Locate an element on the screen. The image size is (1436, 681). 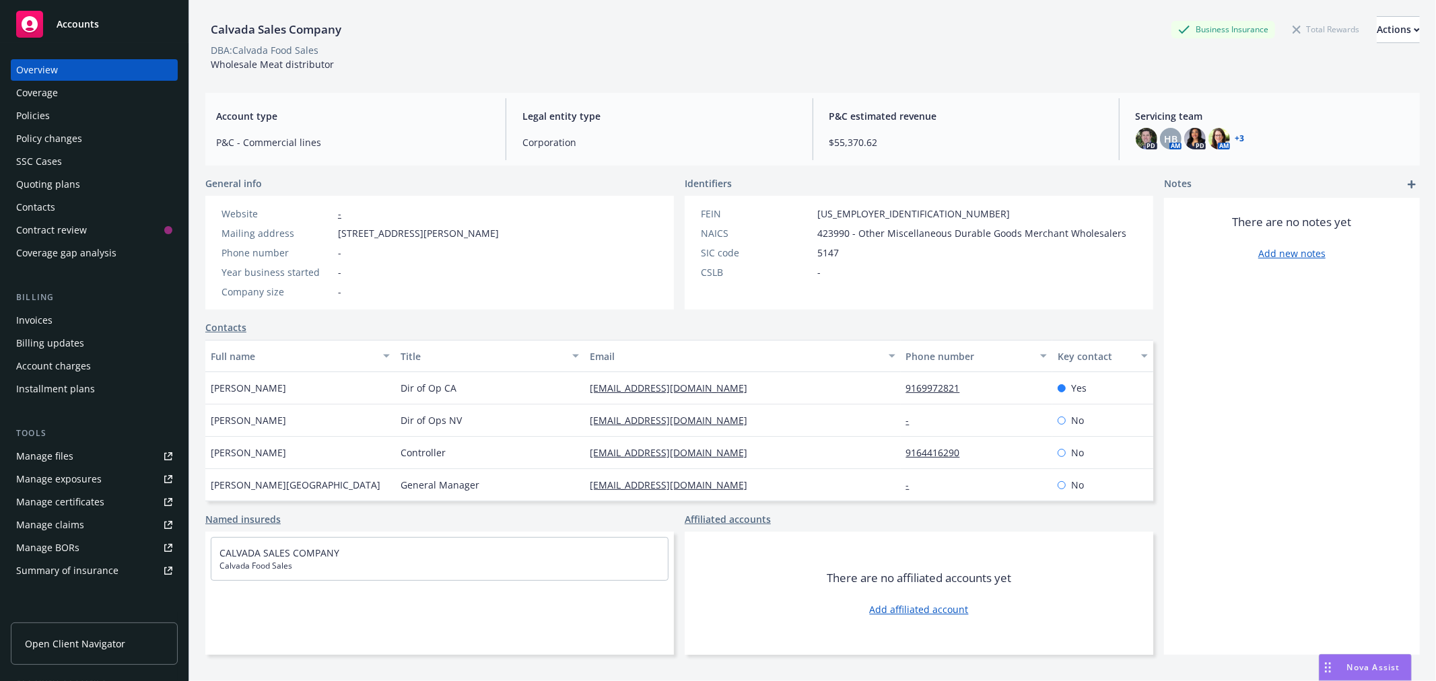
div: Email is located at coordinates (734, 356).